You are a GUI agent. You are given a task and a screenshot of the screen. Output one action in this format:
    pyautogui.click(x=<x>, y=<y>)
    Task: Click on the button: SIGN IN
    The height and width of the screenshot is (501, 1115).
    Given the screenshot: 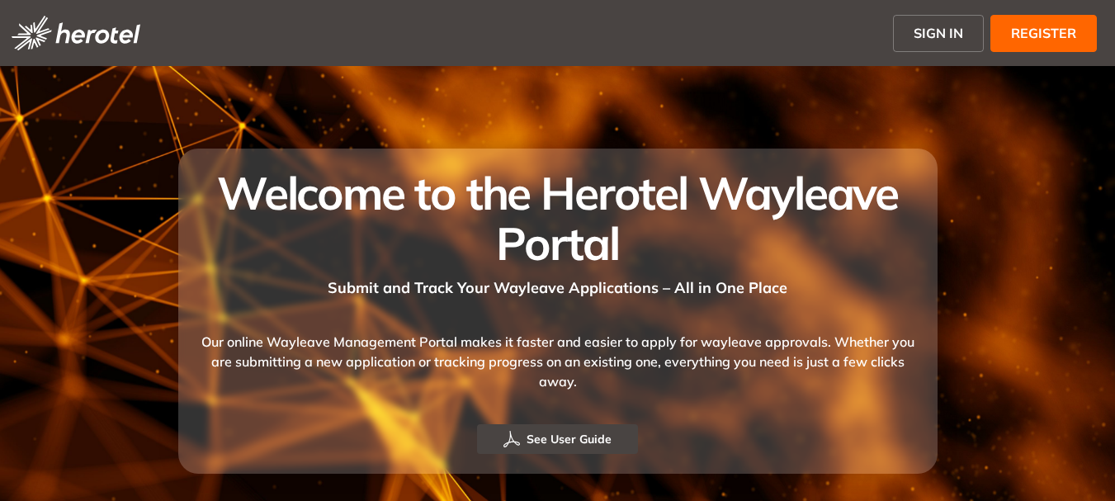 What is the action you would take?
    pyautogui.click(x=939, y=33)
    